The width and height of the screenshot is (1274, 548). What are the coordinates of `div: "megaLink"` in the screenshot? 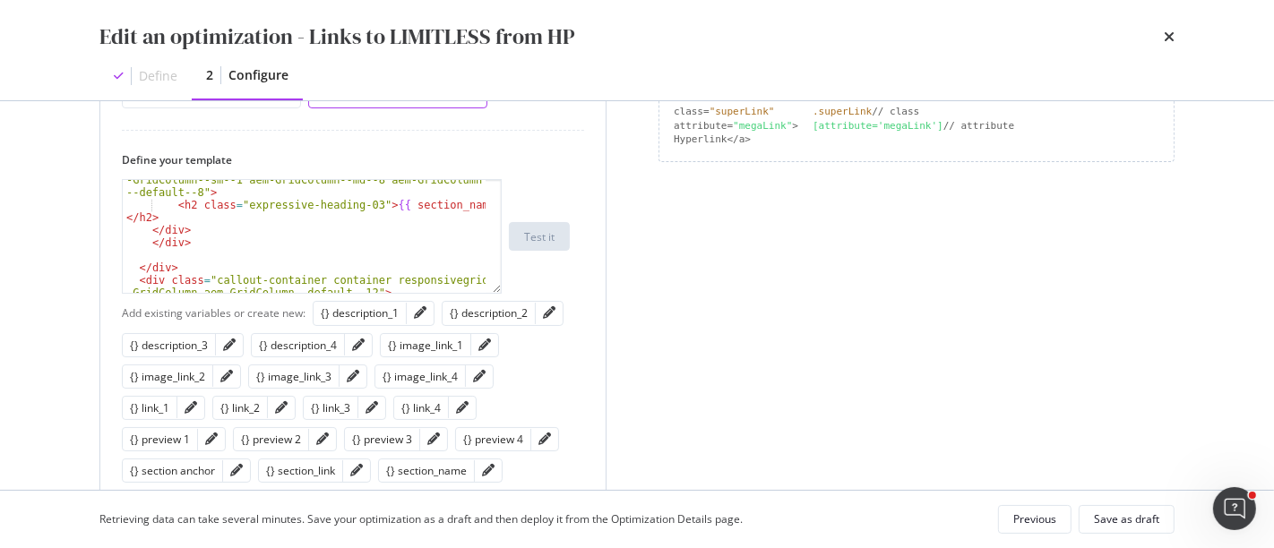 It's located at (762, 125).